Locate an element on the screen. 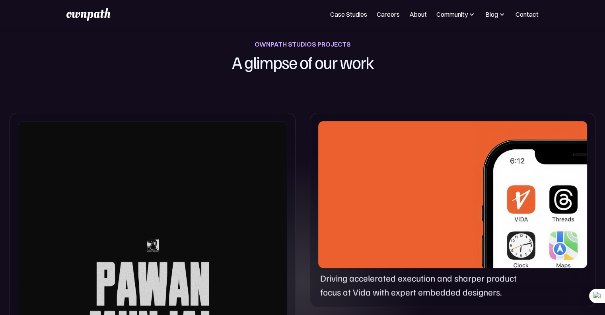 The height and width of the screenshot is (315, 605). a: About is located at coordinates (418, 14).